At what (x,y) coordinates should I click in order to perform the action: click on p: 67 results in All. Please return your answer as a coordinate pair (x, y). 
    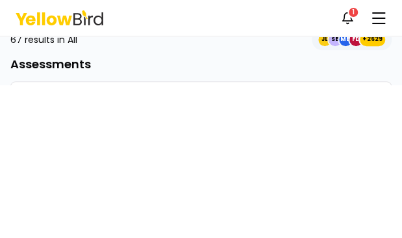
    Looking at the image, I should click on (44, 40).